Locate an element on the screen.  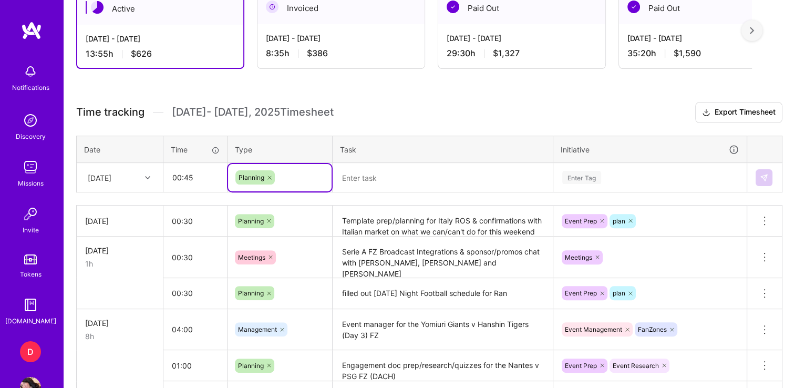
span: Management is located at coordinates (258, 329).